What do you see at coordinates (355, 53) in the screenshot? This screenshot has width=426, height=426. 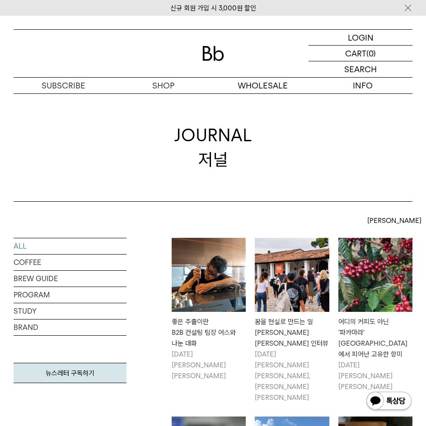 I see `p: CART` at bounding box center [355, 53].